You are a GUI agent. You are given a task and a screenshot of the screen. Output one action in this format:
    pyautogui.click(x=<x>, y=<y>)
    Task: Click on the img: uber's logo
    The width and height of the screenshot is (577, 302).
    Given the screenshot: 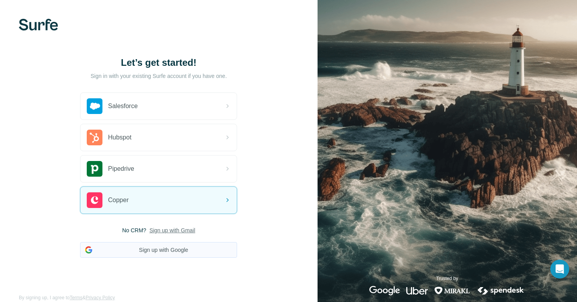 What is the action you would take?
    pyautogui.click(x=417, y=291)
    